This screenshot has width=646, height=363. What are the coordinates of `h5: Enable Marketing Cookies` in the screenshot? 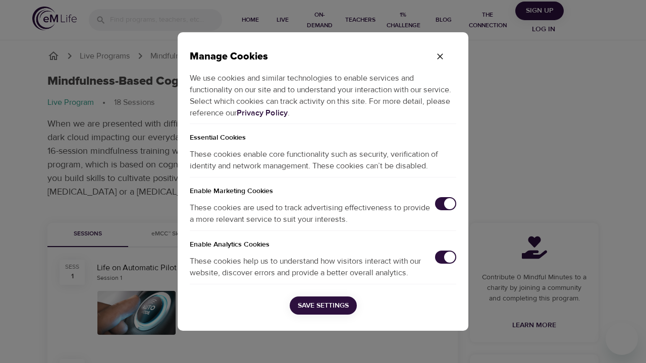 It's located at (323, 187).